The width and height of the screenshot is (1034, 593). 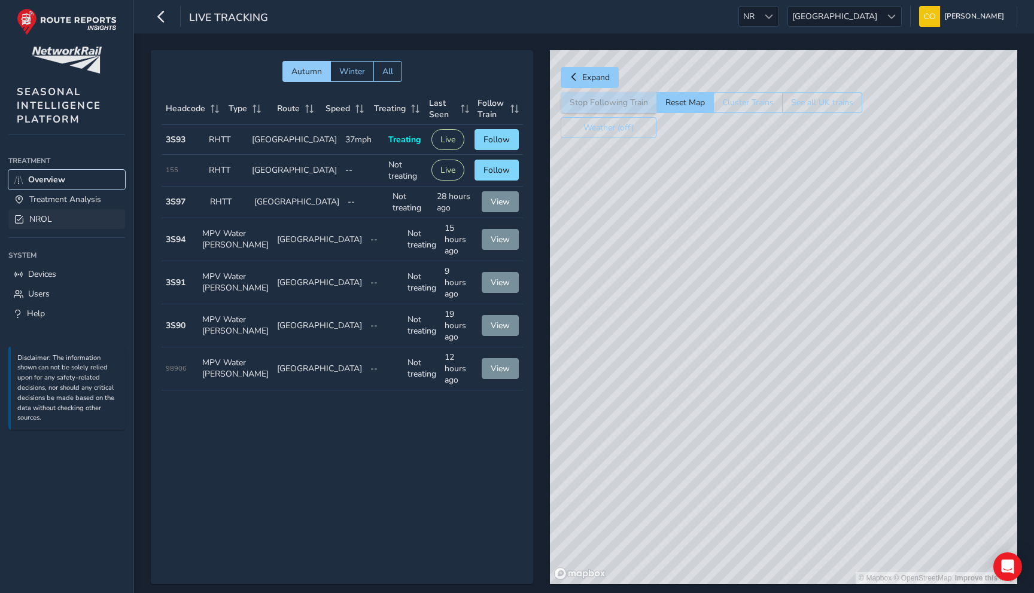 What do you see at coordinates (459, 240) in the screenshot?
I see `td: 15 hours ago` at bounding box center [459, 240].